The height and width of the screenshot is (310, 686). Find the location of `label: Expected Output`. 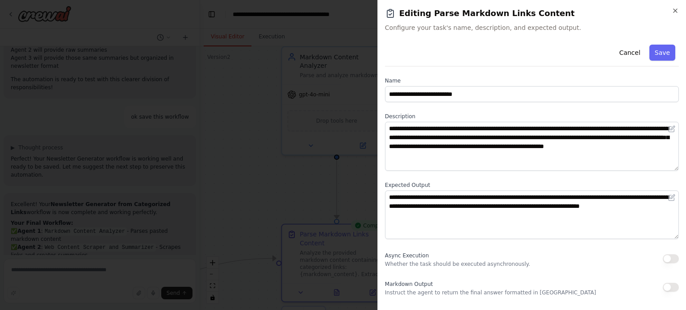

label: Expected Output is located at coordinates (532, 185).